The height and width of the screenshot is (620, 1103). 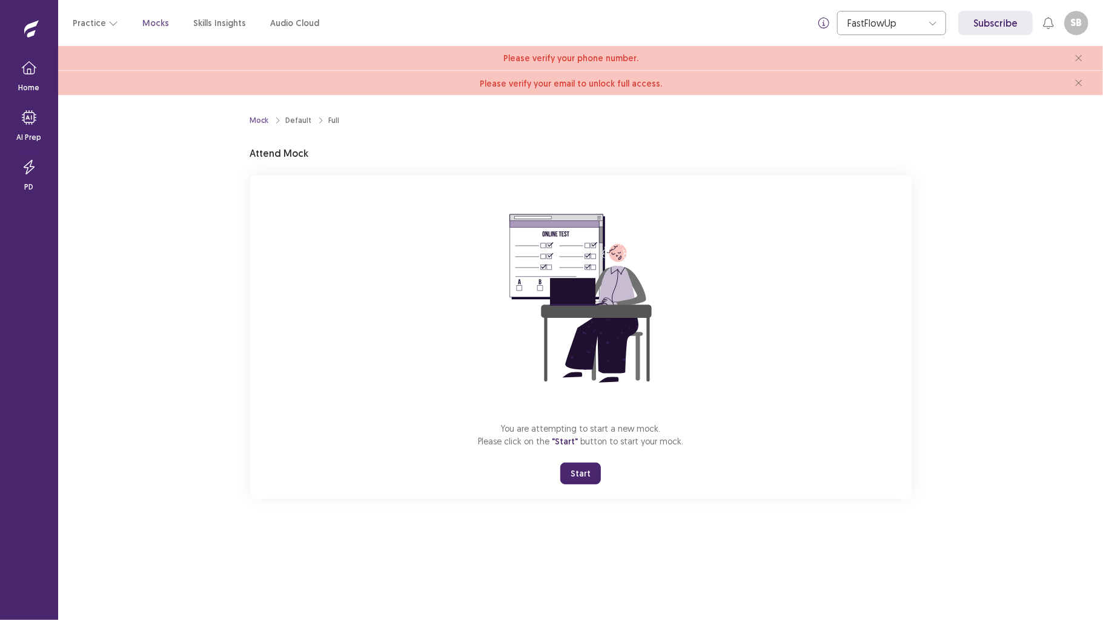 What do you see at coordinates (29, 138) in the screenshot?
I see `p: AI Prep` at bounding box center [29, 138].